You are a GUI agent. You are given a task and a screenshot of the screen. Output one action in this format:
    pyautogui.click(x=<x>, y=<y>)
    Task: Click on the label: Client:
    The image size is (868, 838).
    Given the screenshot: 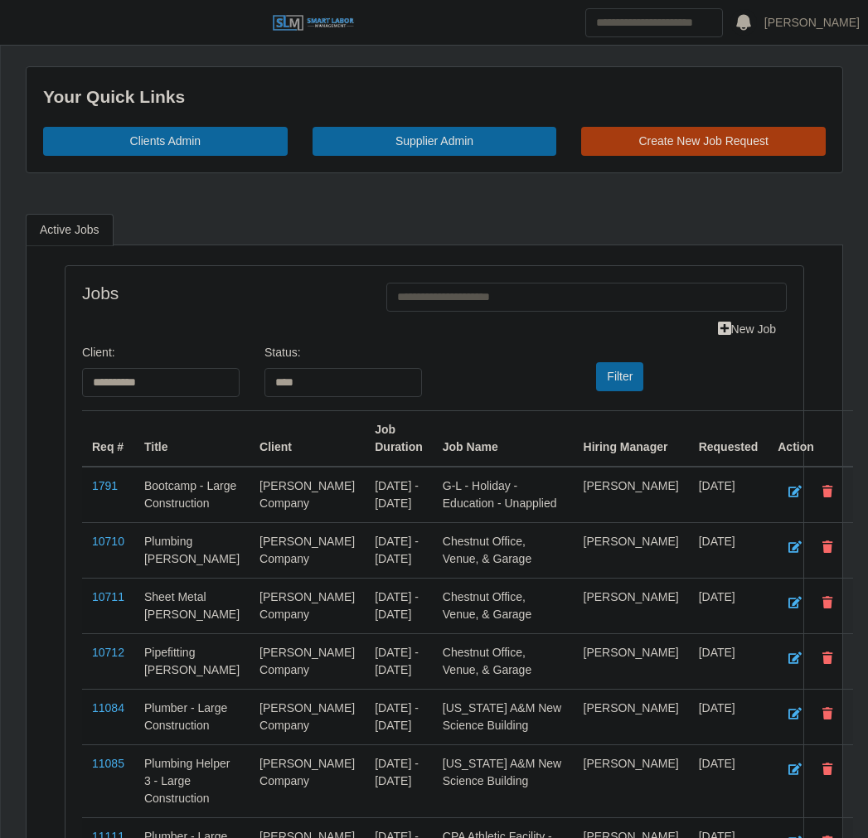 What is the action you would take?
    pyautogui.click(x=99, y=352)
    